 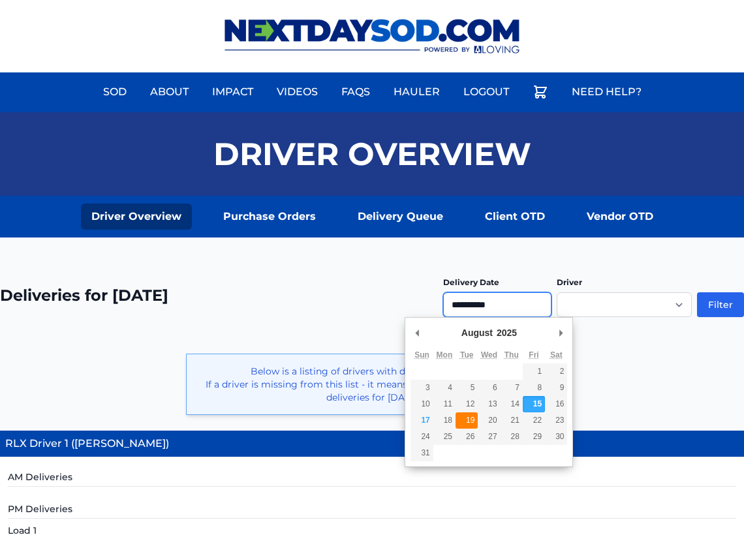 I want to click on button: 4, so click(x=444, y=388).